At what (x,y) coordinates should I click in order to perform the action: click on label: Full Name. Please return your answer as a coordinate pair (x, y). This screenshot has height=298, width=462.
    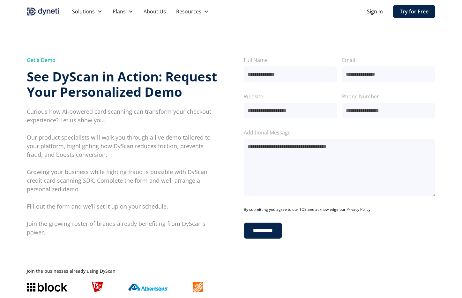
    Looking at the image, I should click on (290, 60).